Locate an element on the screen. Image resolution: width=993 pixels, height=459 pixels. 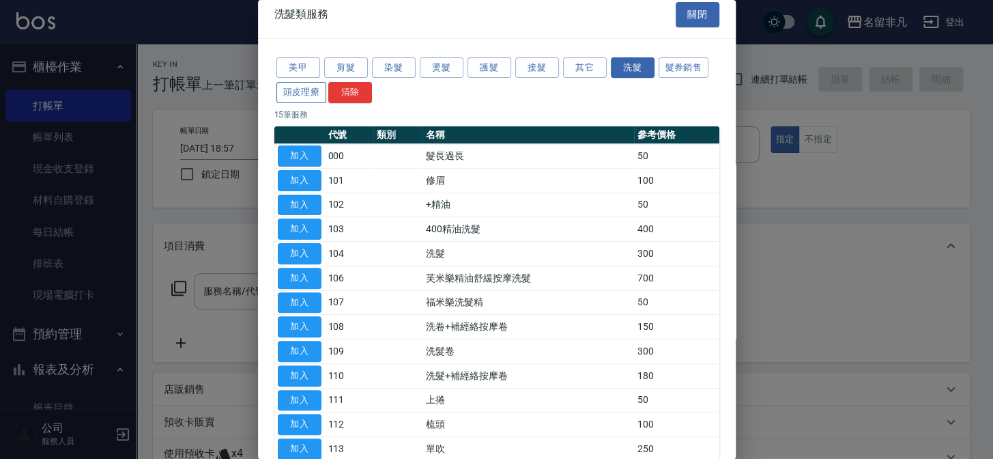
button: 燙髮 is located at coordinates (441, 68).